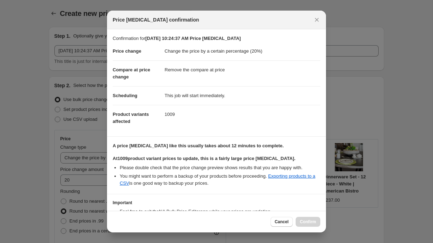 Image resolution: width=433 pixels, height=243 pixels. What do you see at coordinates (127, 51) in the screenshot?
I see `span: Price change` at bounding box center [127, 51].